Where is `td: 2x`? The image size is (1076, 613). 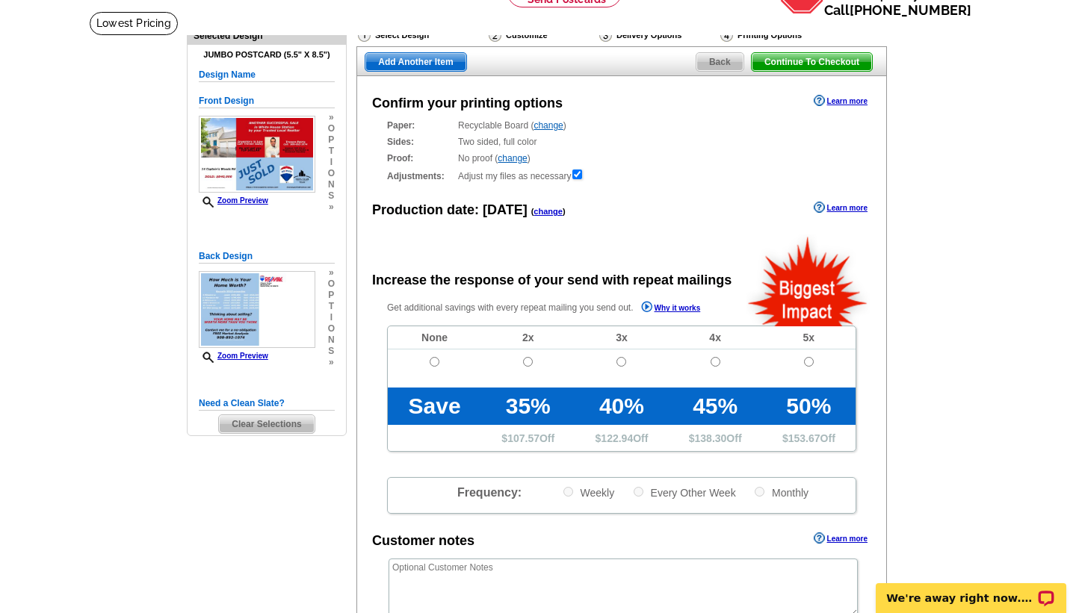
td: 2x is located at coordinates (527, 338).